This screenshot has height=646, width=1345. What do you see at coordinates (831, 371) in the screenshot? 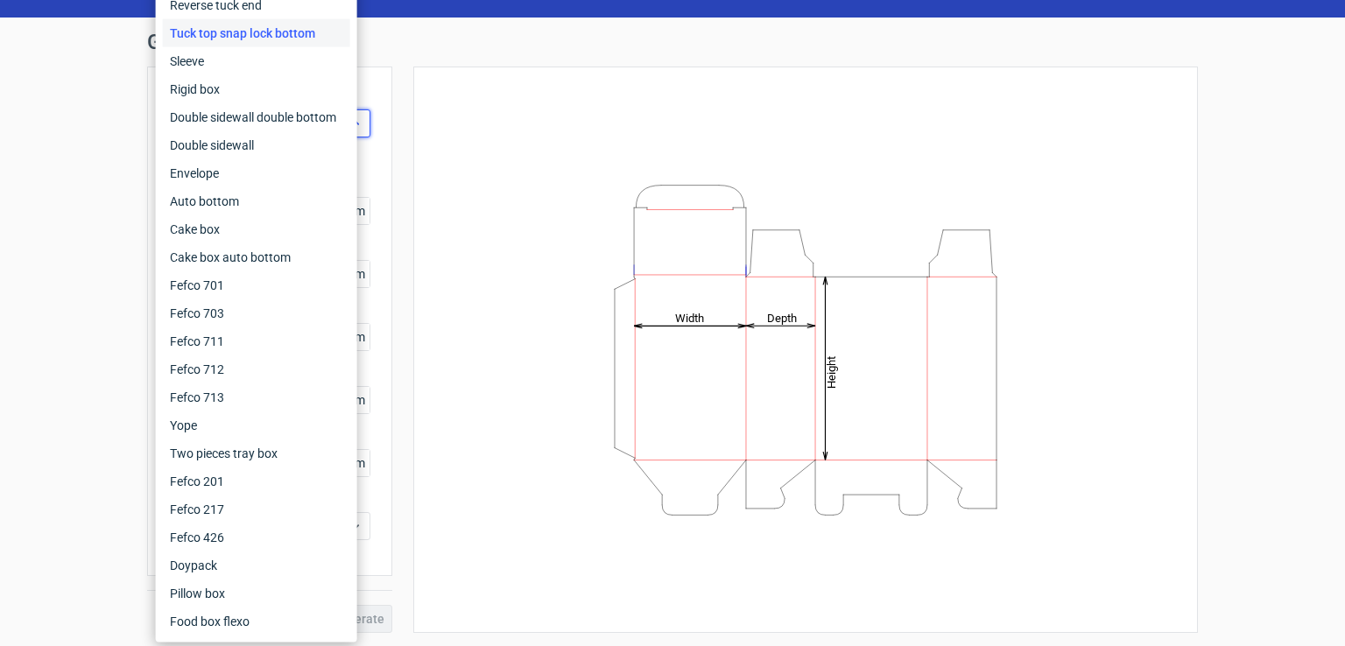
I see `tspan: Height` at bounding box center [831, 371].